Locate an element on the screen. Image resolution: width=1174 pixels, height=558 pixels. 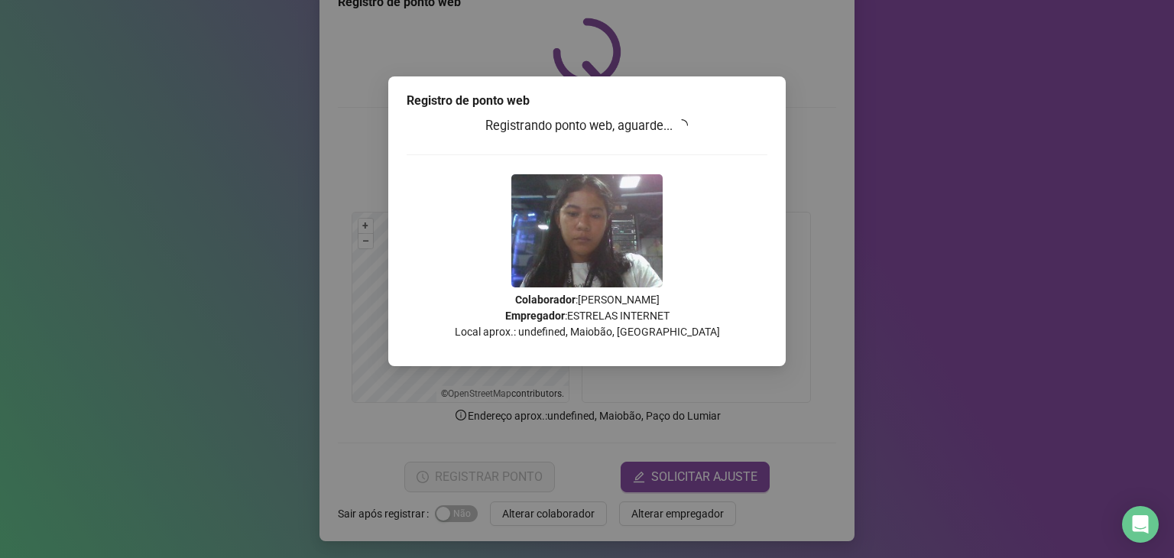
img: 9k= is located at coordinates (587, 231).